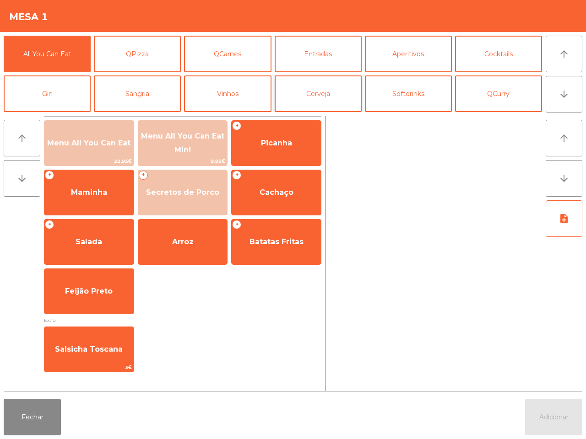  I want to click on button: Entradas, so click(318, 54).